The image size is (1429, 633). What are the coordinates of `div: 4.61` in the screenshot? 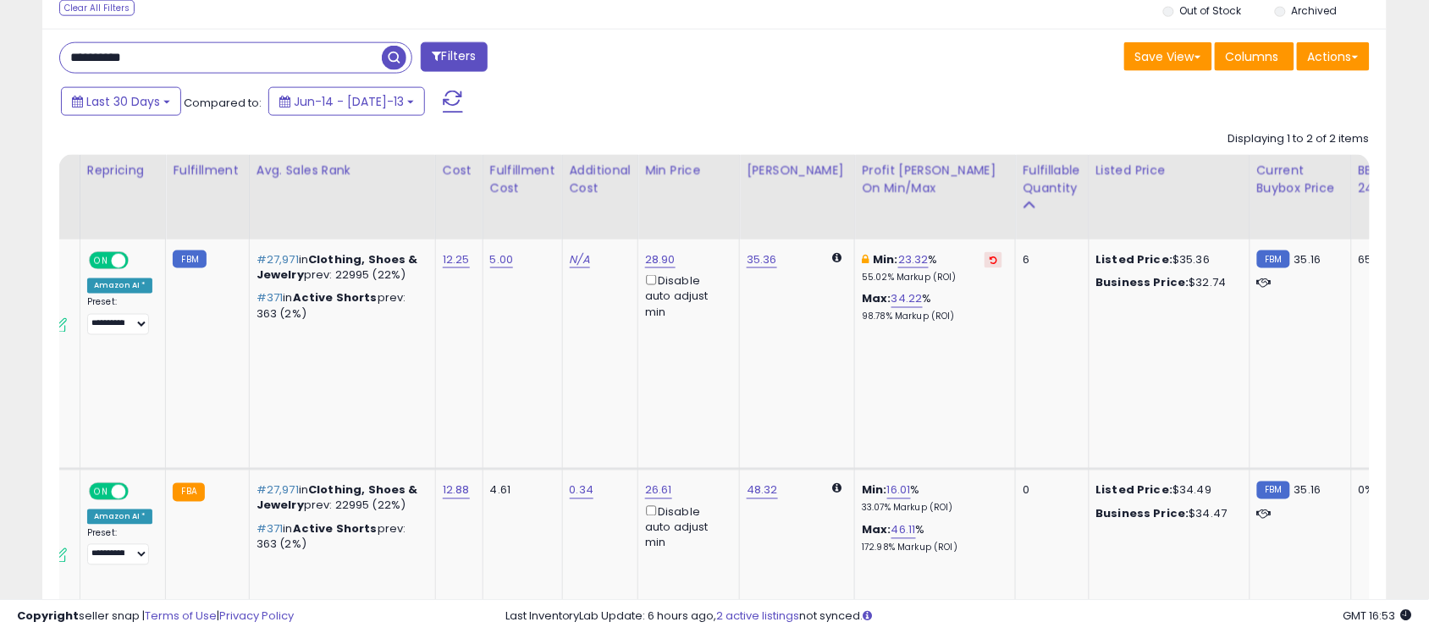 It's located at (520, 491).